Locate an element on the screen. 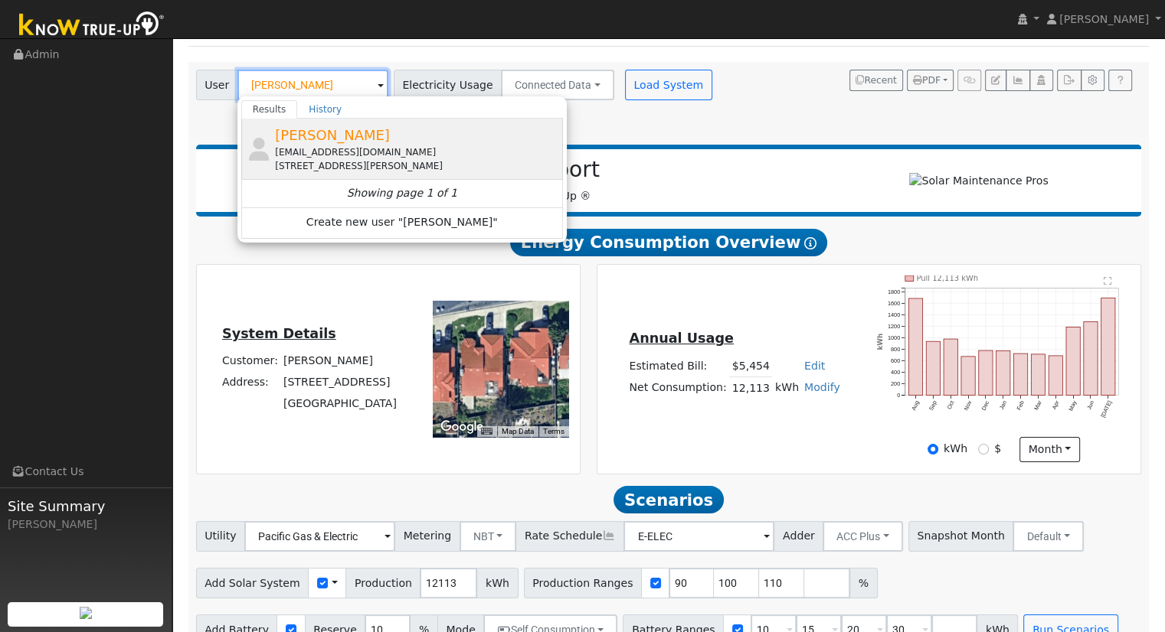  input: Select a Utility is located at coordinates (319, 537).